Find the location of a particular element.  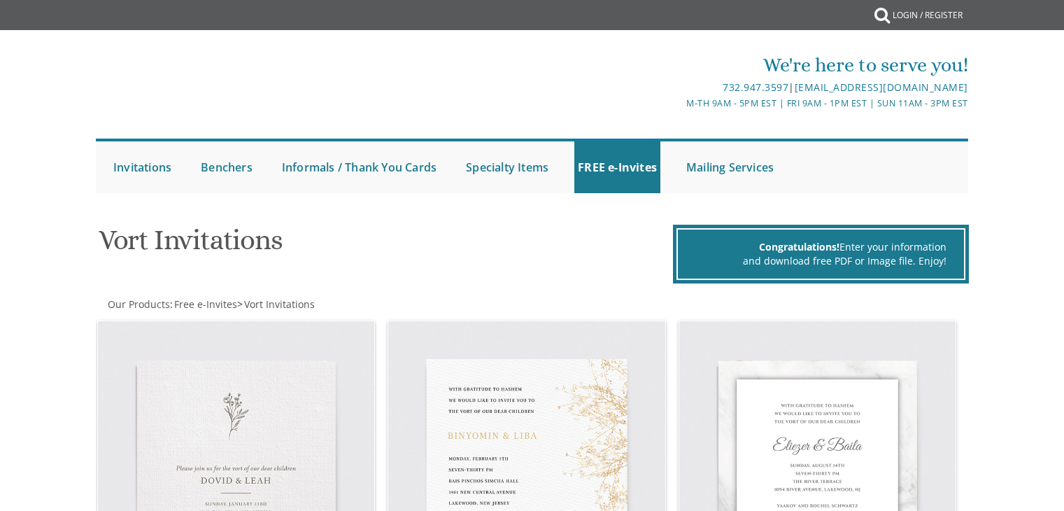

span: Congratulations! is located at coordinates (799, 246).